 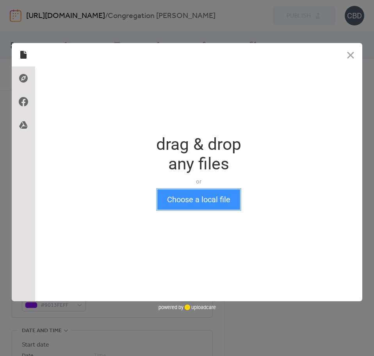 I want to click on a: uploadcare, so click(x=200, y=307).